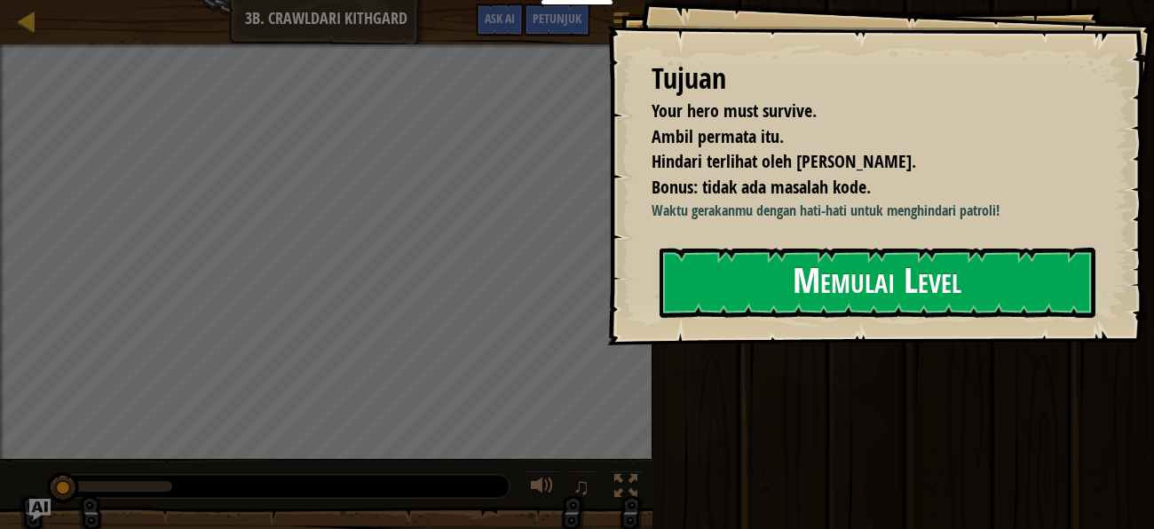  What do you see at coordinates (542, 488) in the screenshot?
I see `button: Atur suara` at bounding box center [542, 488].